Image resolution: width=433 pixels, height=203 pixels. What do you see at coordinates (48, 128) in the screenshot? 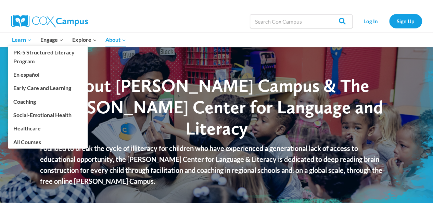
I see `a: Healthcare` at bounding box center [48, 128].